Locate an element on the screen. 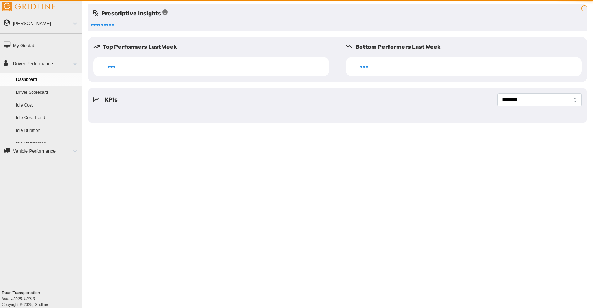 This screenshot has width=593, height=308. a: Idle Percentage is located at coordinates (47, 144).